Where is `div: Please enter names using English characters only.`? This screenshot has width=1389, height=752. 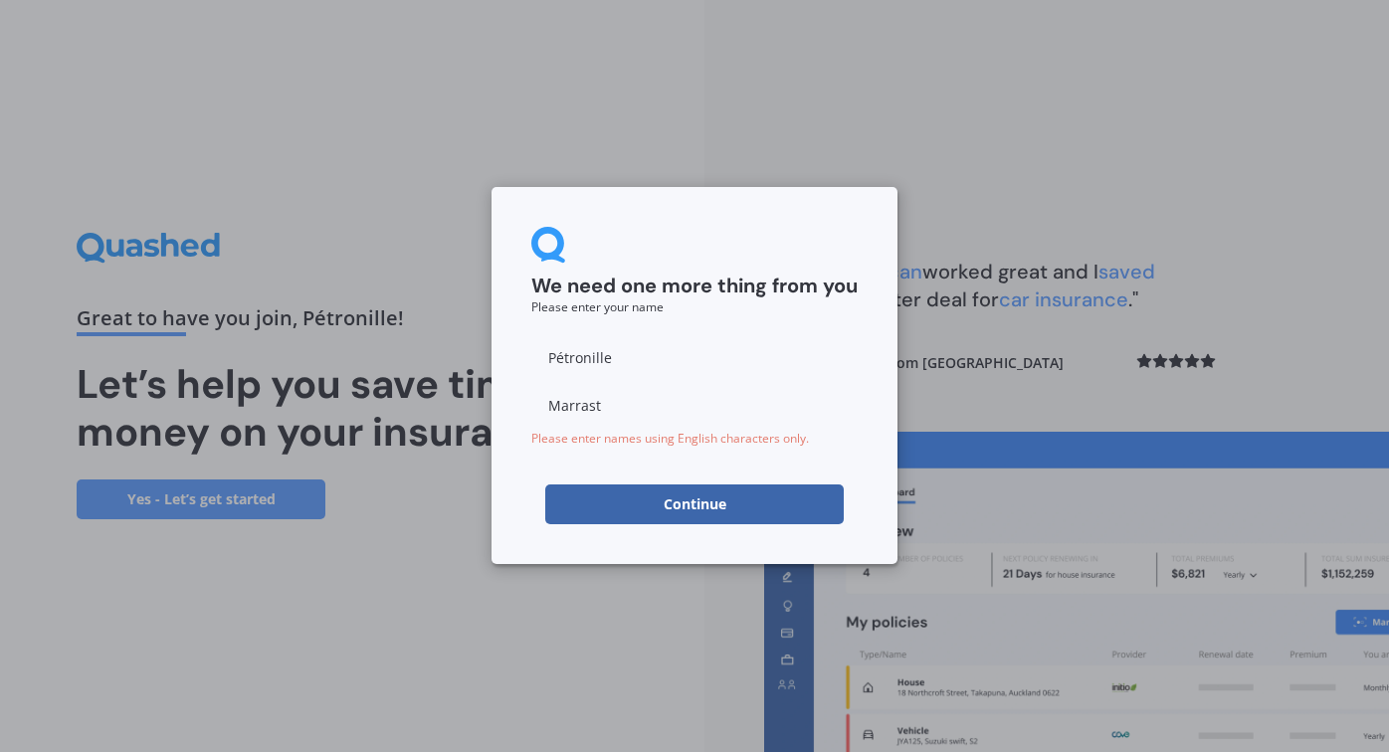
div: Please enter names using English characters only. is located at coordinates (694, 439).